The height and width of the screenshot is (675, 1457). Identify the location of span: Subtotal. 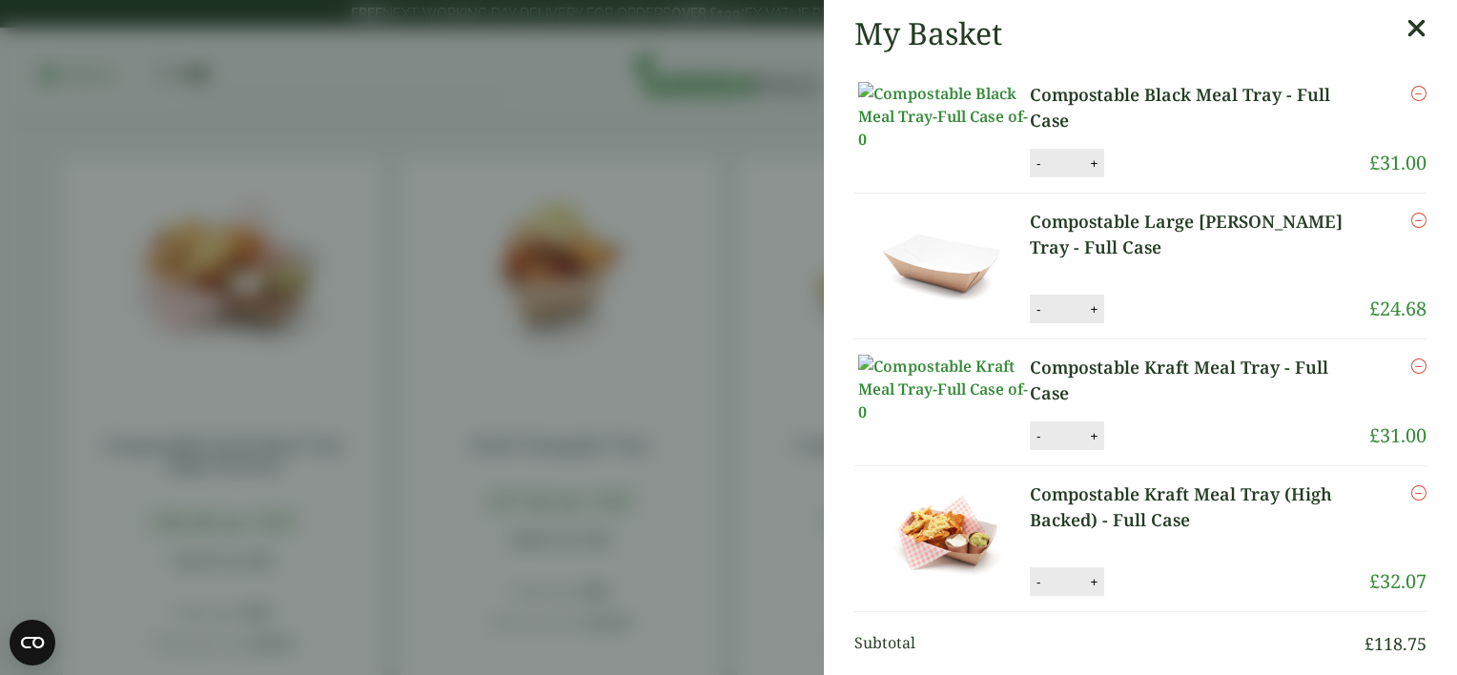
(1109, 644).